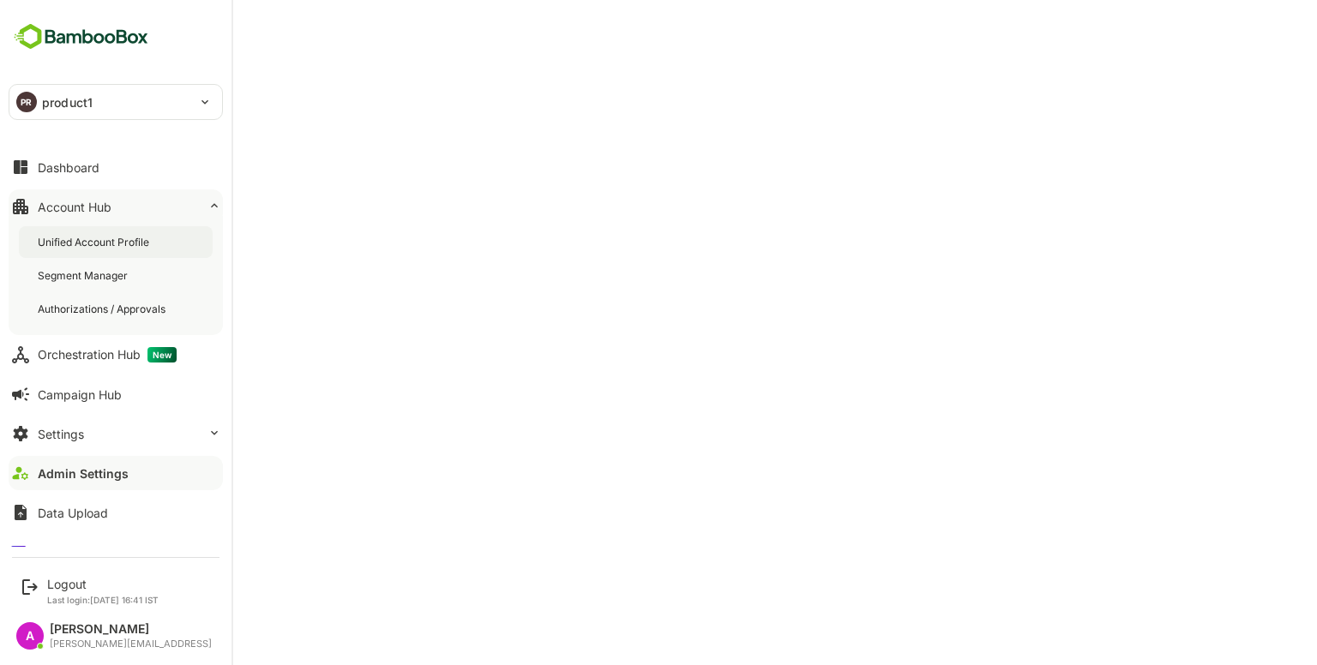 The width and height of the screenshot is (1317, 665). Describe the element at coordinates (61, 434) in the screenshot. I see `div: Settings` at that location.